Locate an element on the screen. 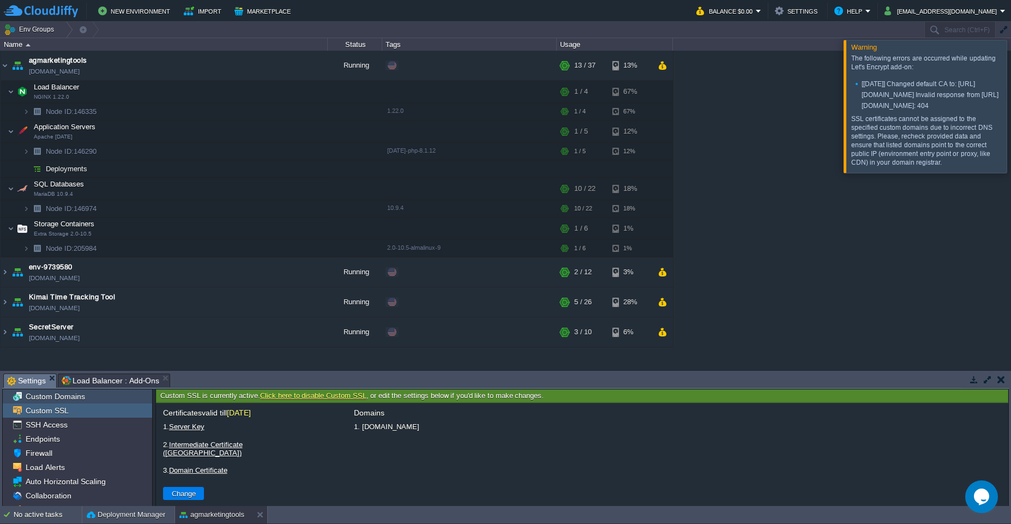 This screenshot has height=524, width=1011. div: Status is located at coordinates (355, 44).